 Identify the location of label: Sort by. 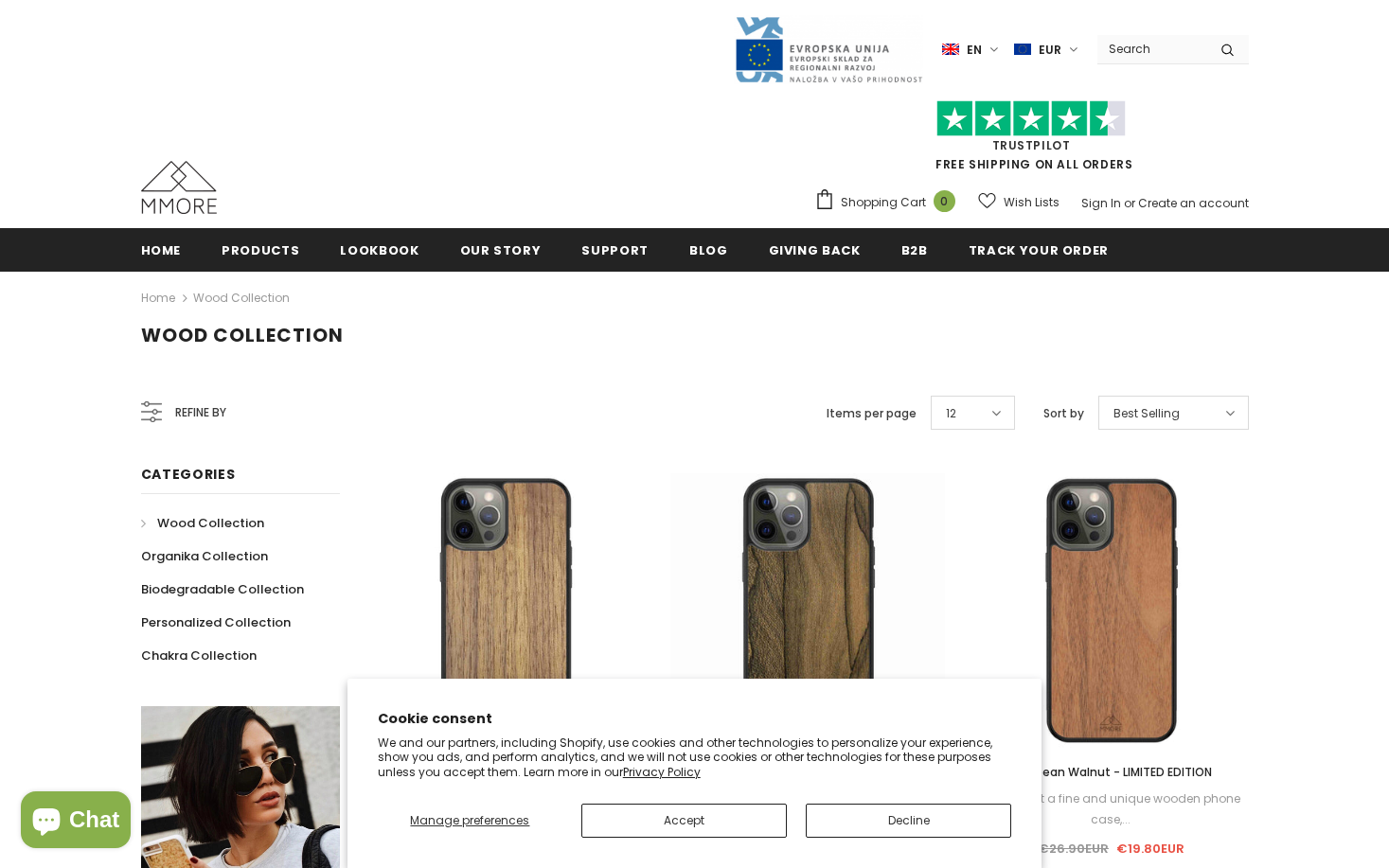
(1063, 414).